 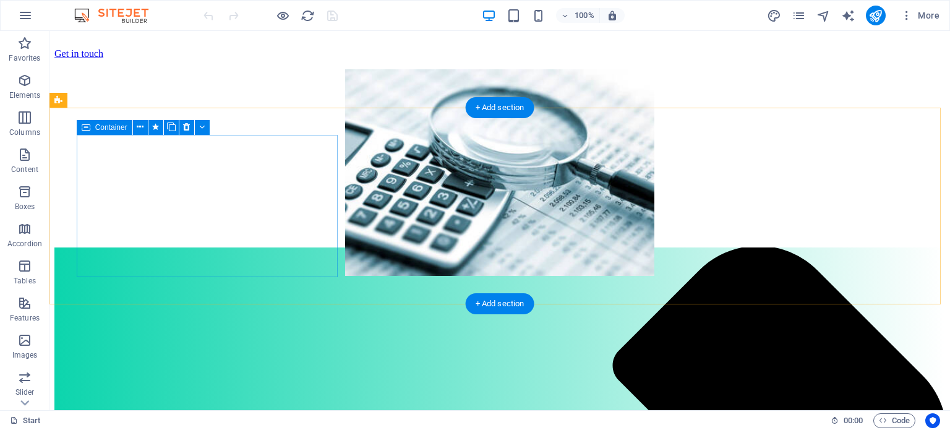 What do you see at coordinates (585, 15) in the screenshot?
I see `h6: 100%` at bounding box center [585, 15].